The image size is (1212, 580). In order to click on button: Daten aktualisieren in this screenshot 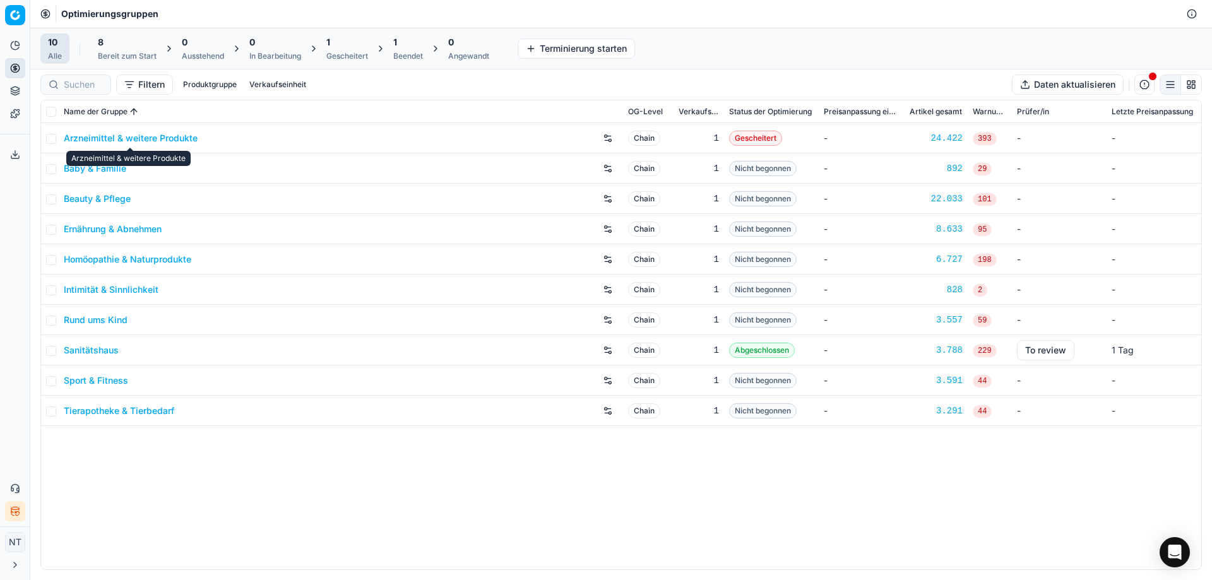, I will do `click(1067, 85)`.